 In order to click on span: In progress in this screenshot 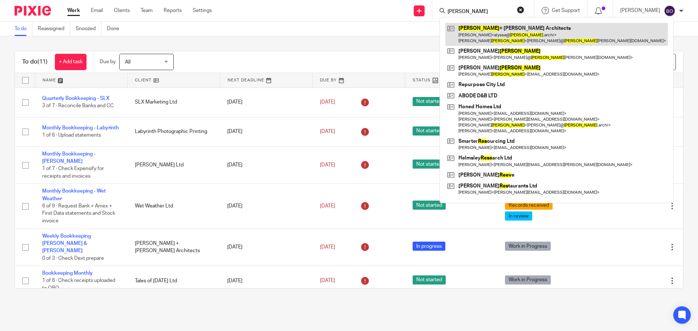, I will do `click(429, 246)`.